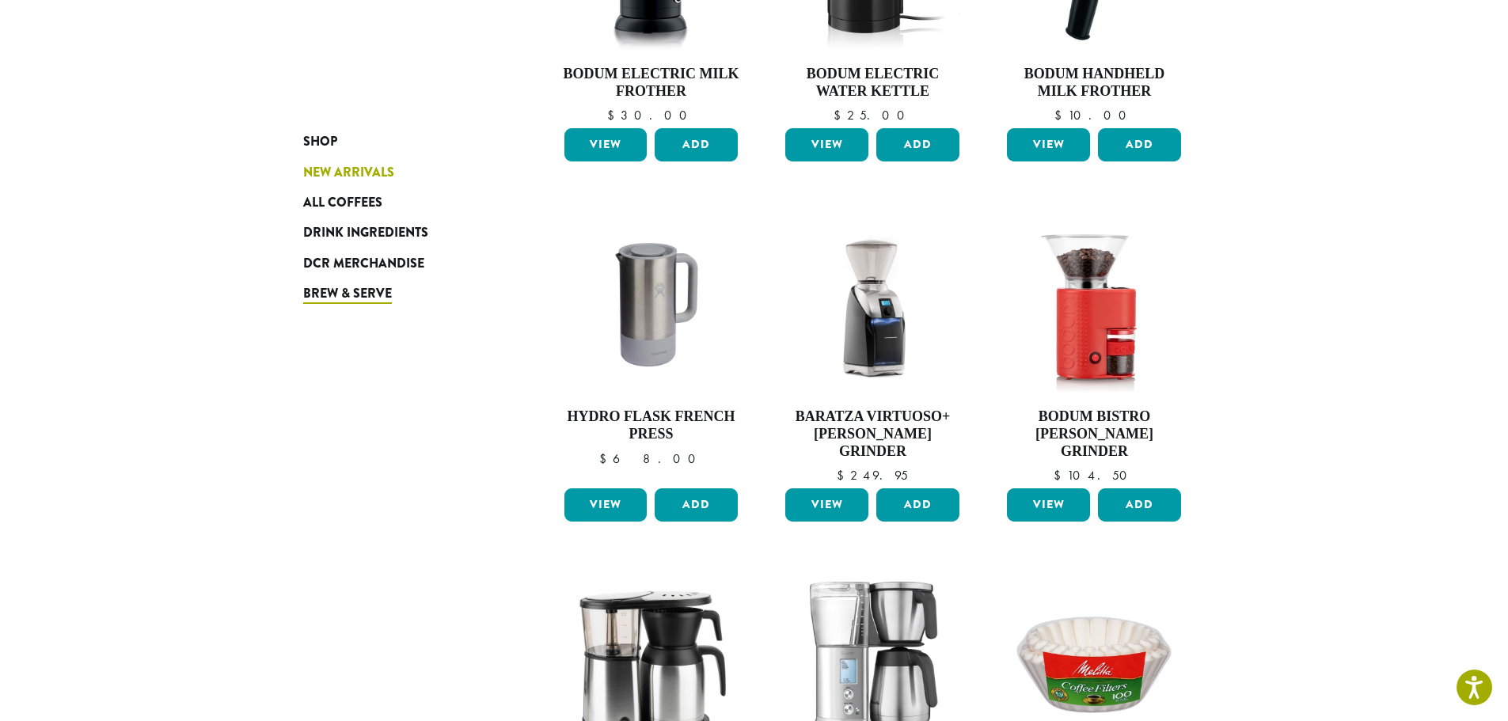 This screenshot has height=721, width=1508. What do you see at coordinates (398, 264) in the screenshot?
I see `a: DCR Merchandise` at bounding box center [398, 264].